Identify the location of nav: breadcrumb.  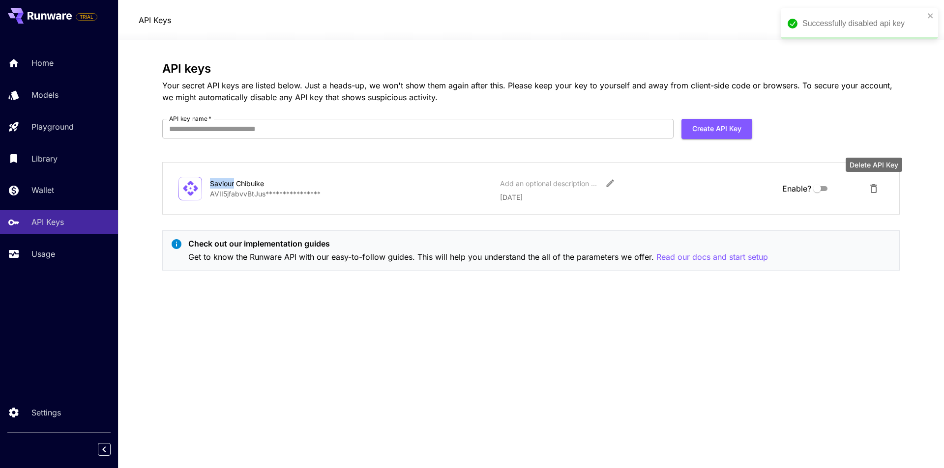
(155, 20).